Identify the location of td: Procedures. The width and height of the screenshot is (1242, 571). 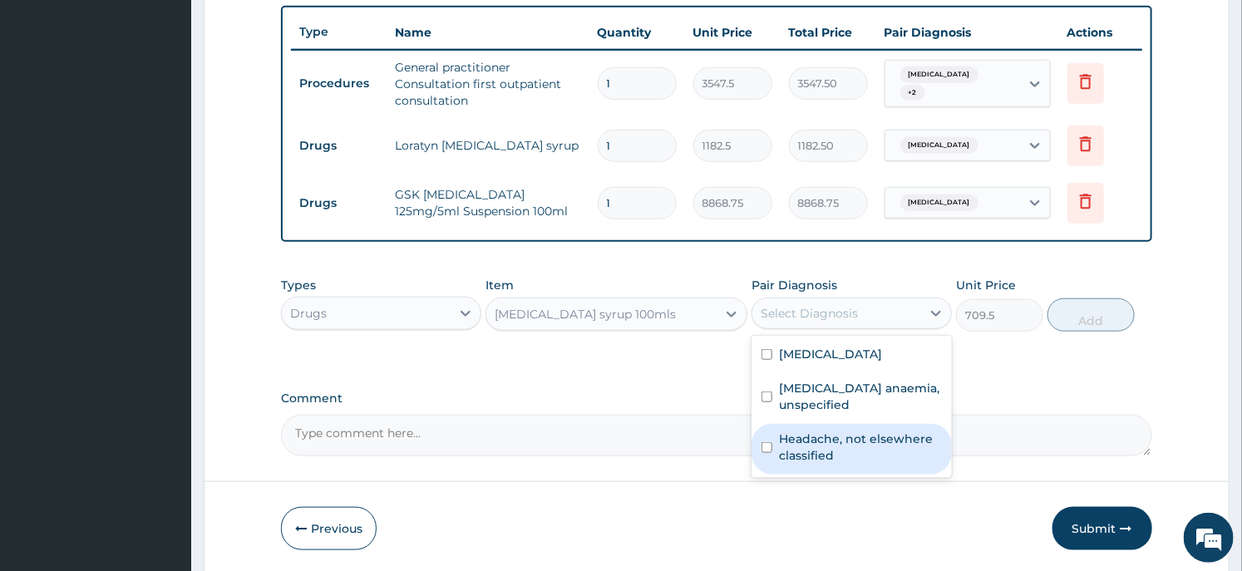
(338, 83).